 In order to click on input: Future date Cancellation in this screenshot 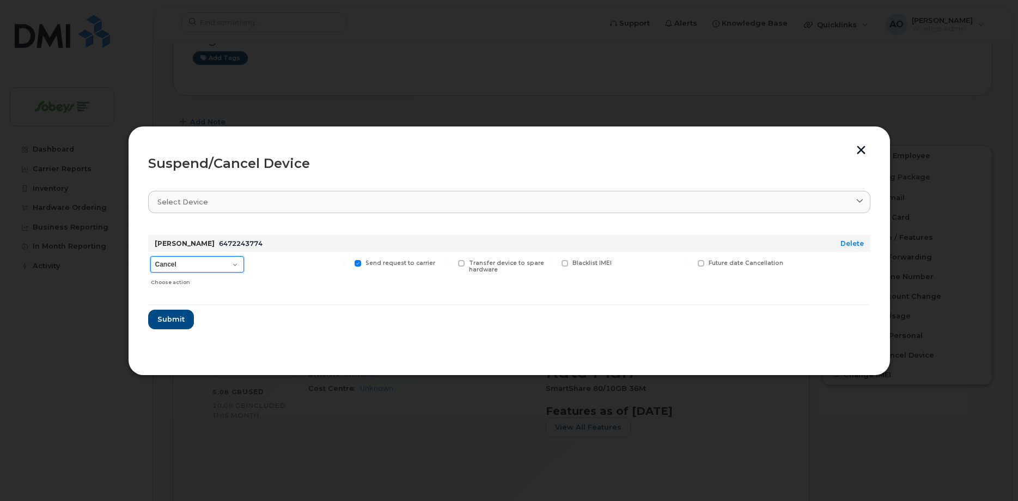, I will do `click(687, 263)`.